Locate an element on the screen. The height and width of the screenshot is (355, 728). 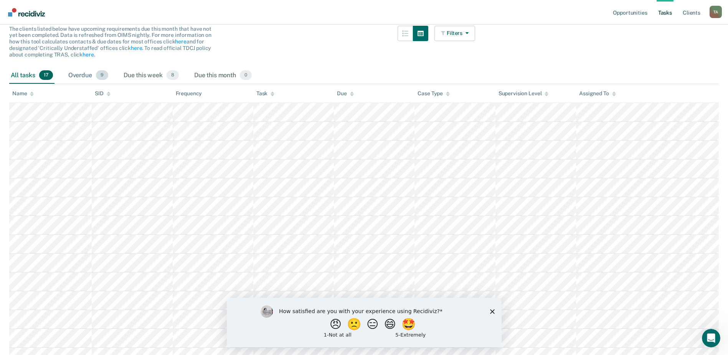
div: Assigned To is located at coordinates (597, 93).